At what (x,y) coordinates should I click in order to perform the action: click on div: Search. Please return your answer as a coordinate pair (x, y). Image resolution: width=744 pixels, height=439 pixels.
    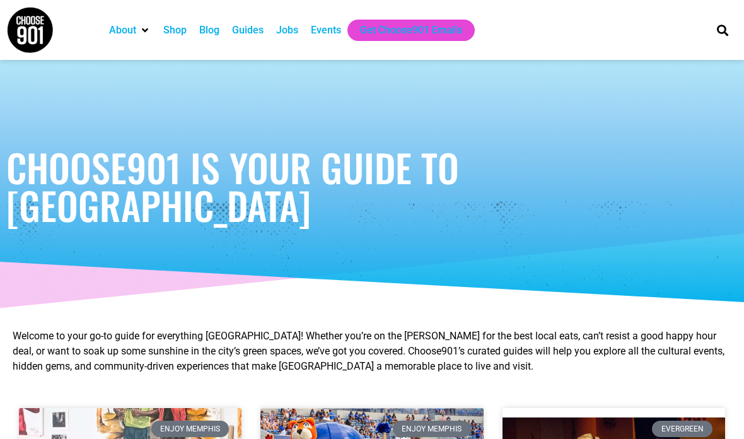
    Looking at the image, I should click on (722, 30).